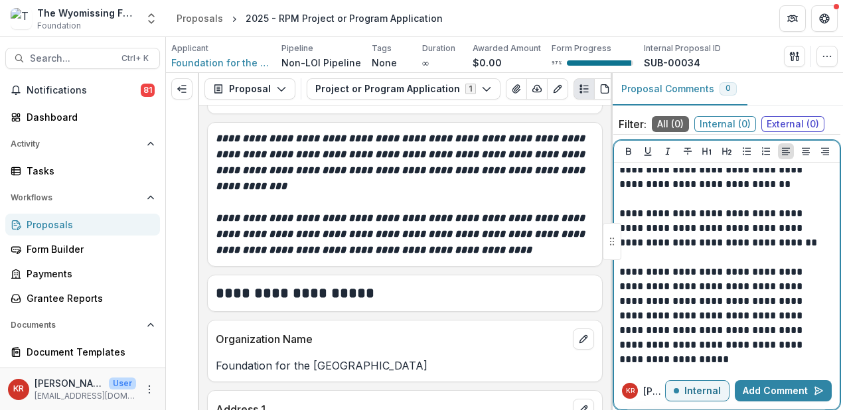 This screenshot has height=410, width=843. I want to click on p: Pipeline, so click(297, 48).